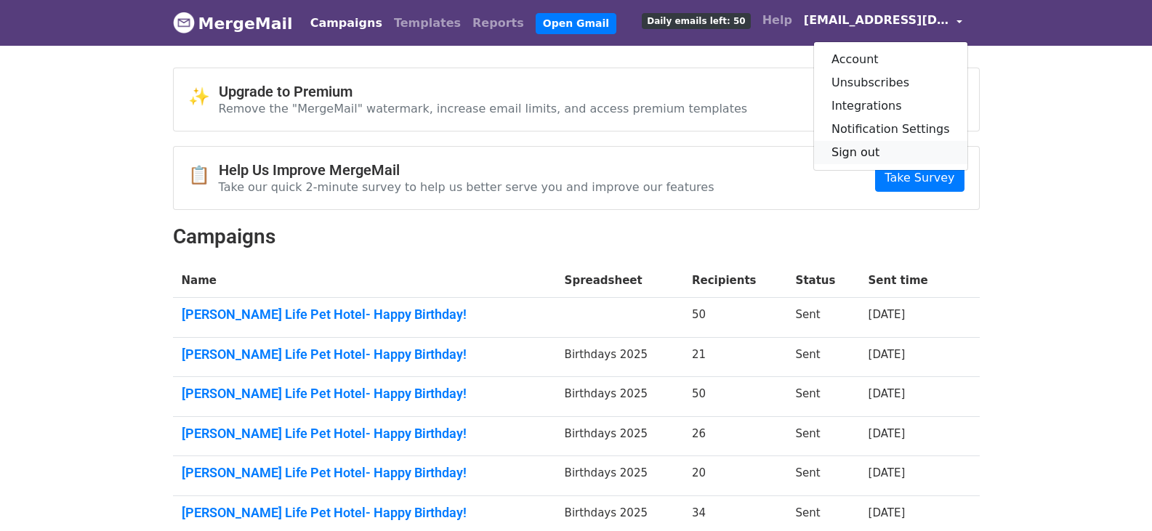 Image resolution: width=1152 pixels, height=531 pixels. Describe the element at coordinates (735, 436) in the screenshot. I see `td: 26` at that location.